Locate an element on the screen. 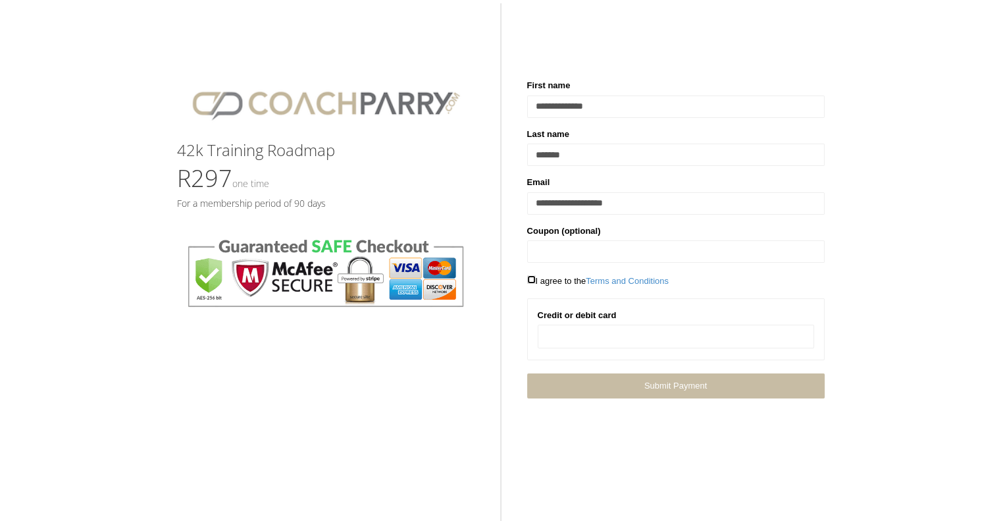 The image size is (1001, 521). h5: For a membership period of 90 days is located at coordinates (326, 203).